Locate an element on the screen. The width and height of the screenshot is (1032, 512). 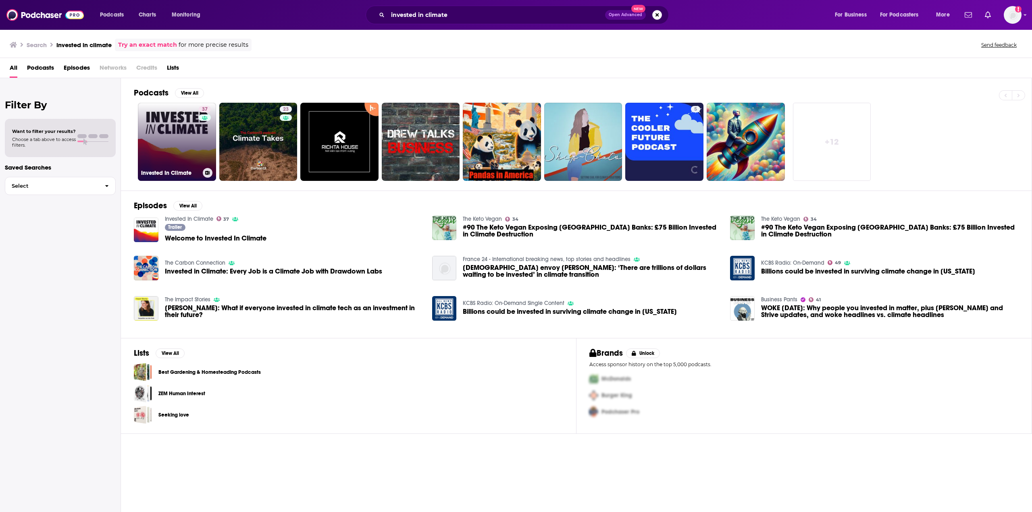
span: for more precise results is located at coordinates (213, 45).